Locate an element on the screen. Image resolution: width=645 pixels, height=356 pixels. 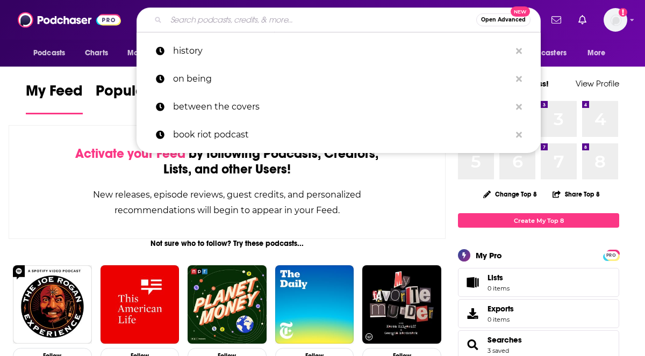
div: My Pro is located at coordinates (488, 255).